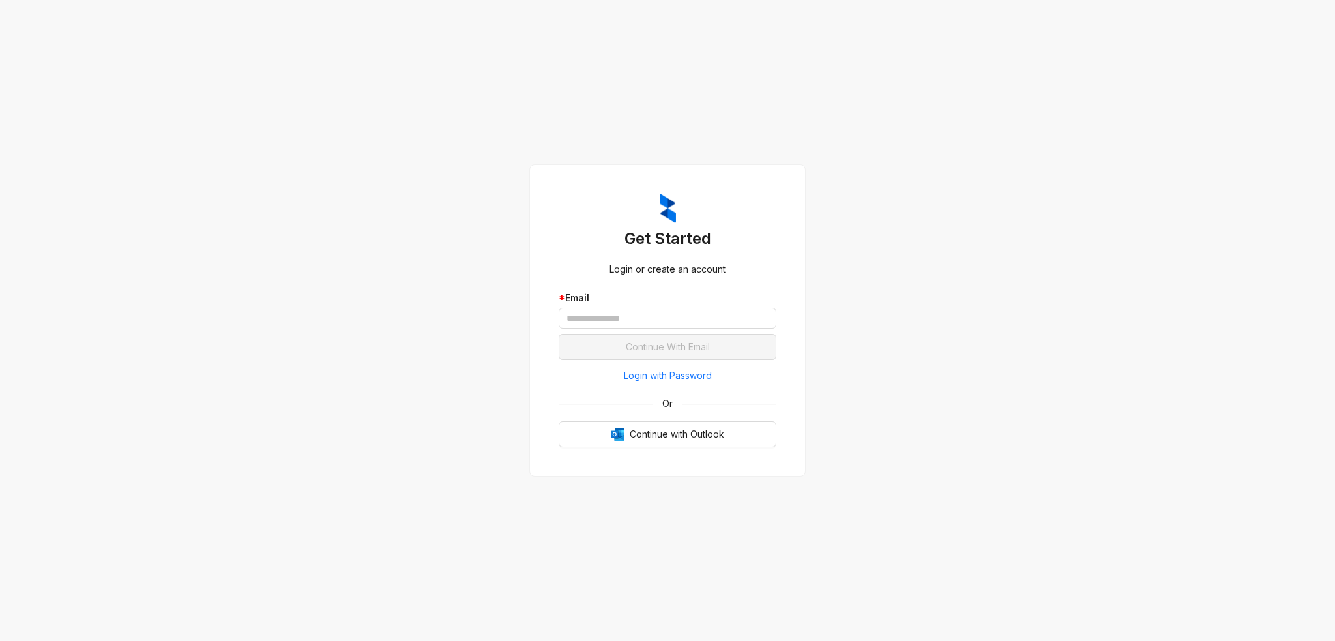 This screenshot has width=1335, height=641. I want to click on div: Email, so click(668, 298).